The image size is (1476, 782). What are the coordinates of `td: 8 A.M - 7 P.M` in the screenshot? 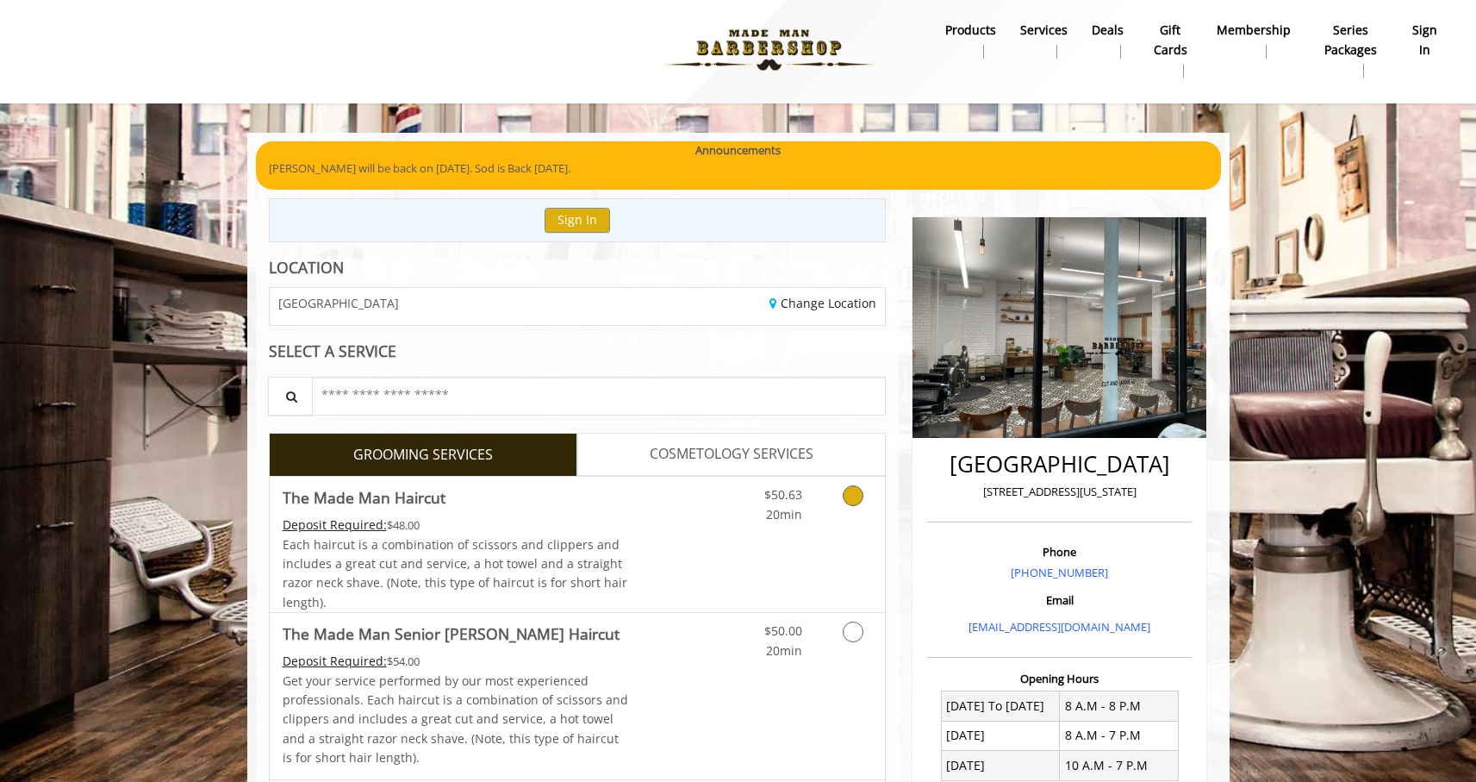 It's located at (1120, 735).